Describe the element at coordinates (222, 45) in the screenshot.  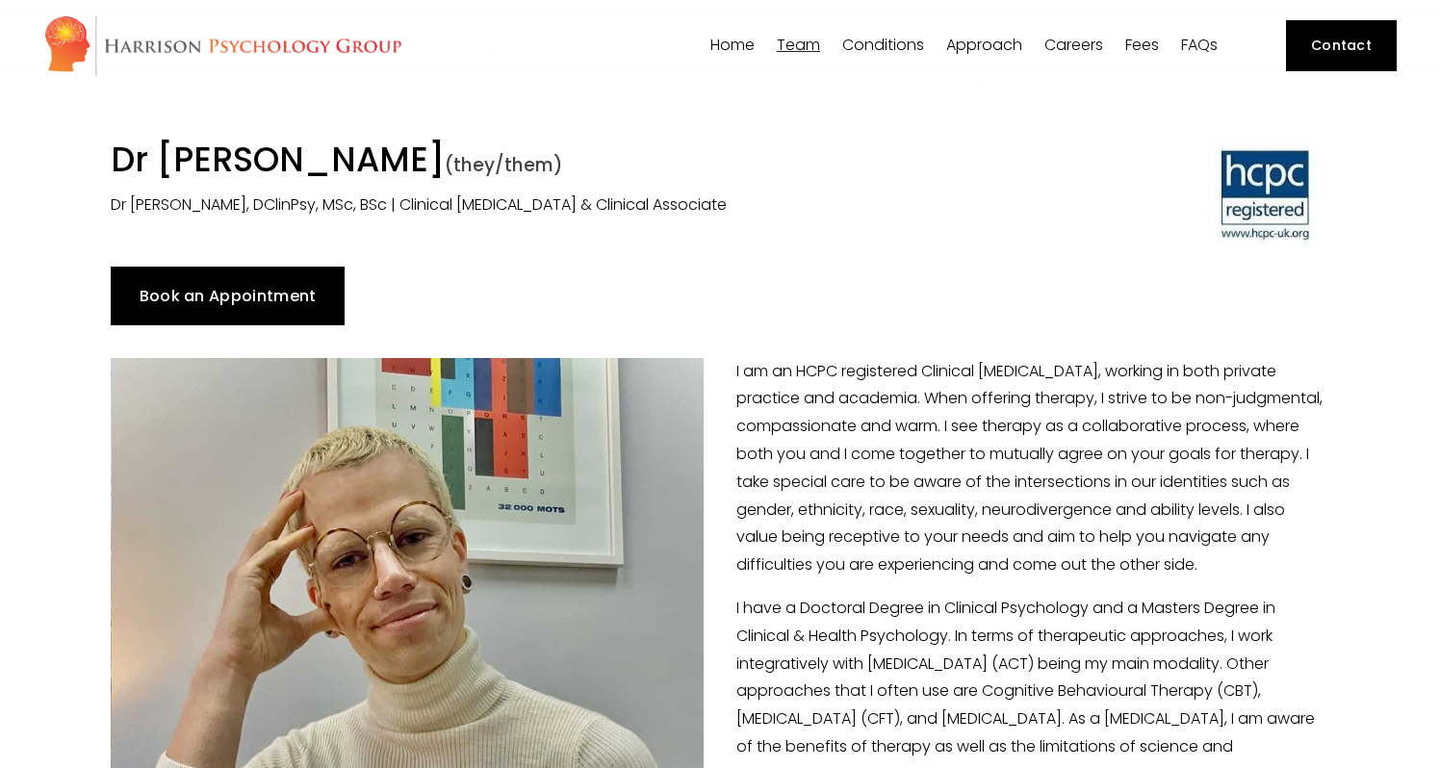
I see `img: Harrison Psychology Group` at that location.